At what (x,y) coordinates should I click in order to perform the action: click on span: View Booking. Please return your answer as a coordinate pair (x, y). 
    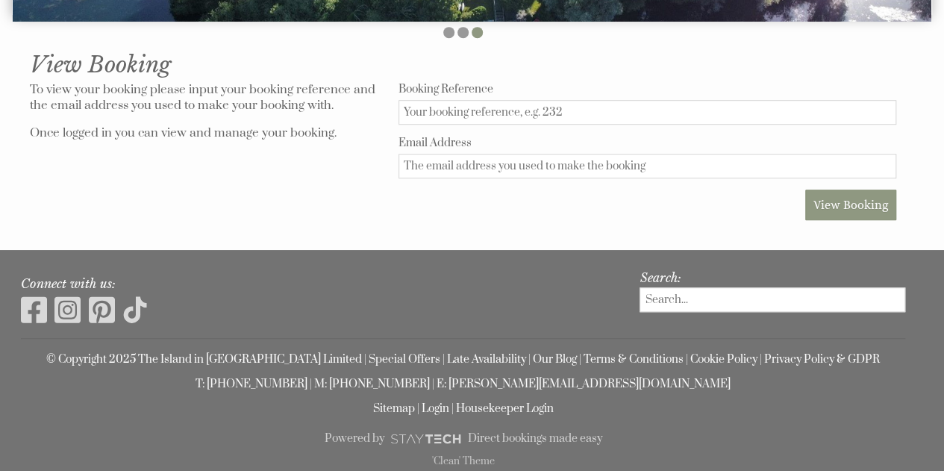
    Looking at the image, I should click on (851, 204).